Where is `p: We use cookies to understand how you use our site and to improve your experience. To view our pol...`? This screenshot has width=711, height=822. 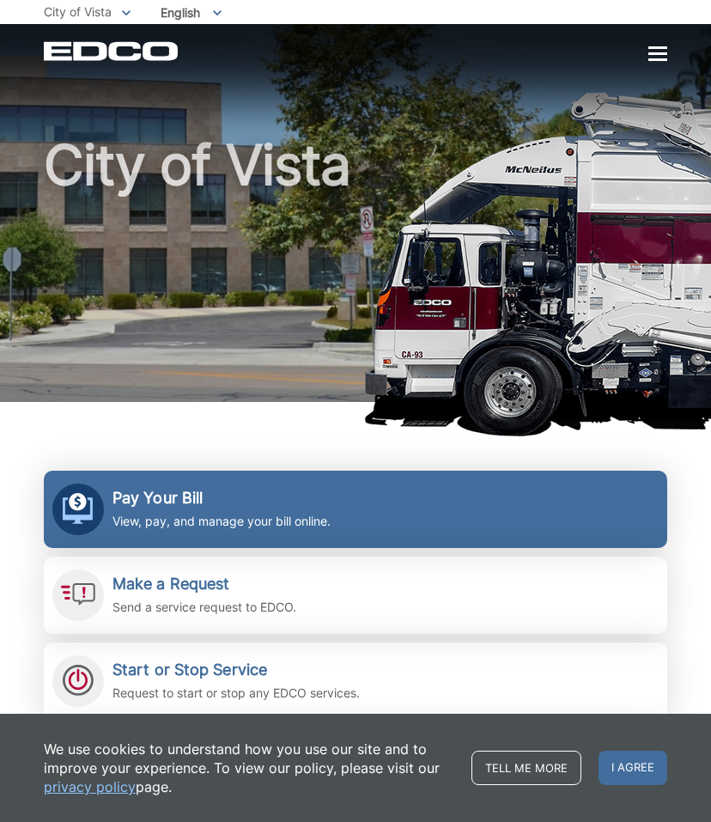
p: We use cookies to understand how you use our site and to improve your experience. To view our pol... is located at coordinates (249, 768).